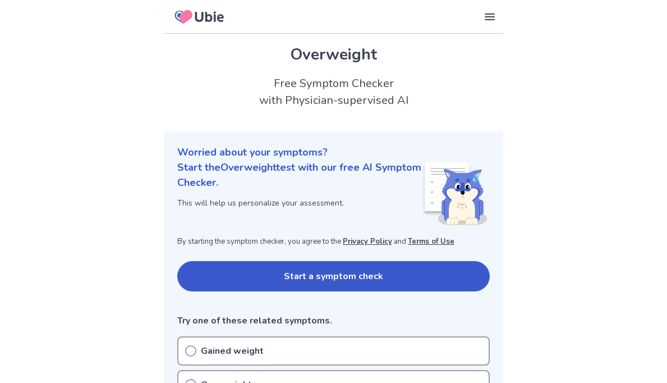 The width and height of the screenshot is (667, 383). Describe the element at coordinates (300, 203) in the screenshot. I see `p: This will help us personalize your assessment.` at that location.